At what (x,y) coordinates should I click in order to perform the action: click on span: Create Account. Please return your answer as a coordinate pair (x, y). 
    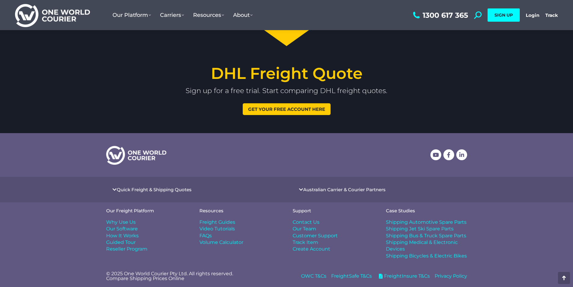
    Looking at the image, I should click on (311, 249).